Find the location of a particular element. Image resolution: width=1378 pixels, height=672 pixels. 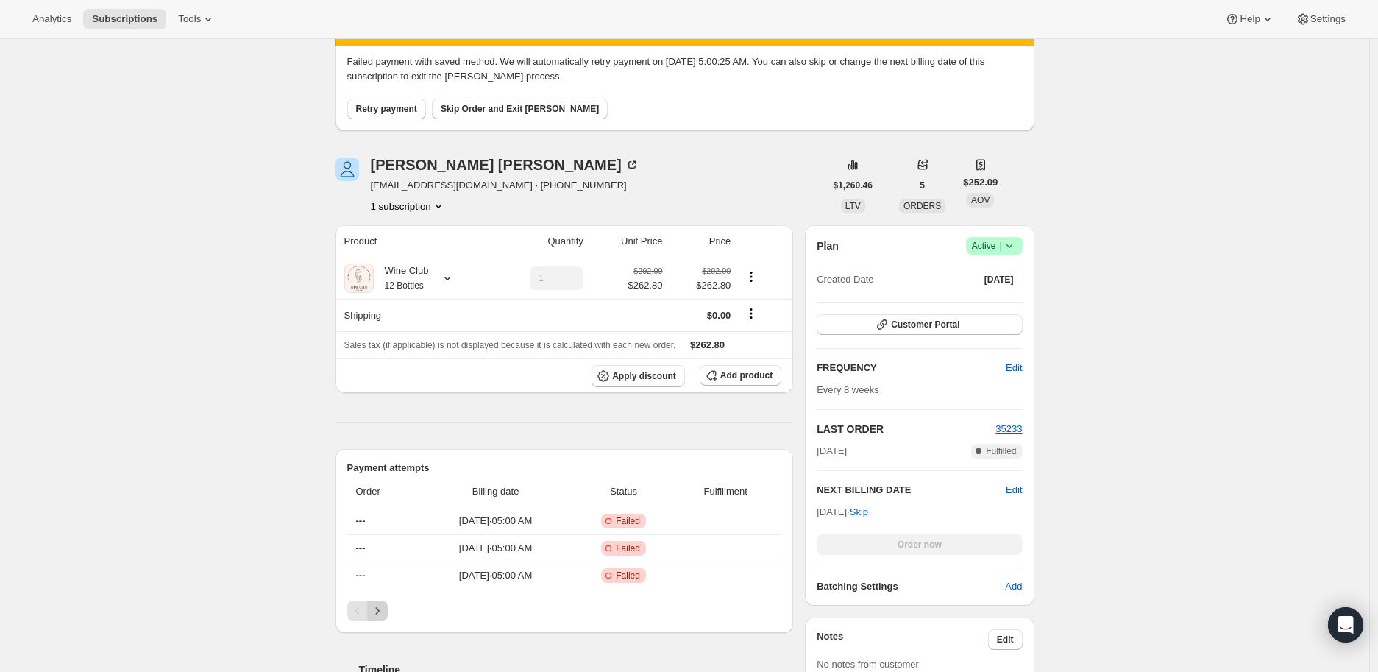

button: Apply discount is located at coordinates (638, 376).